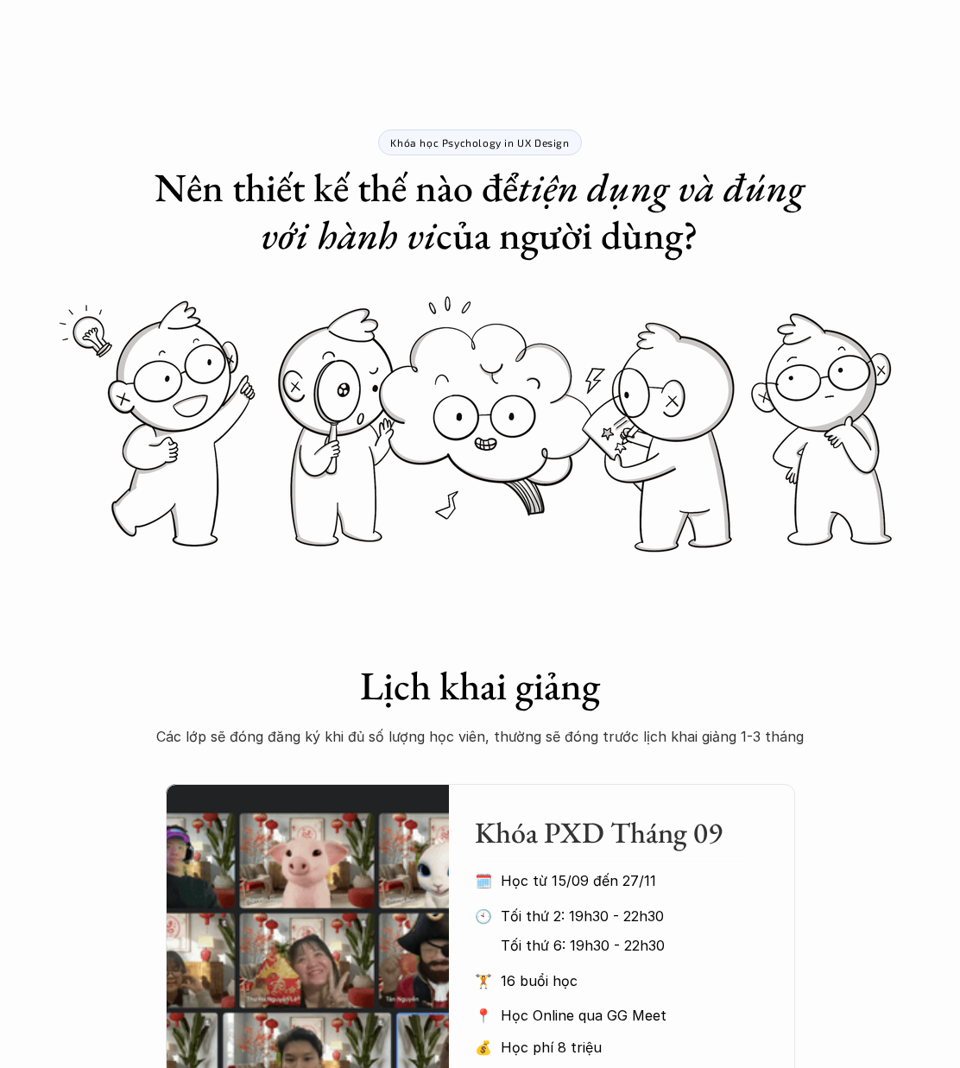 The image size is (960, 1068). I want to click on p: 16 buổi học, so click(621, 980).